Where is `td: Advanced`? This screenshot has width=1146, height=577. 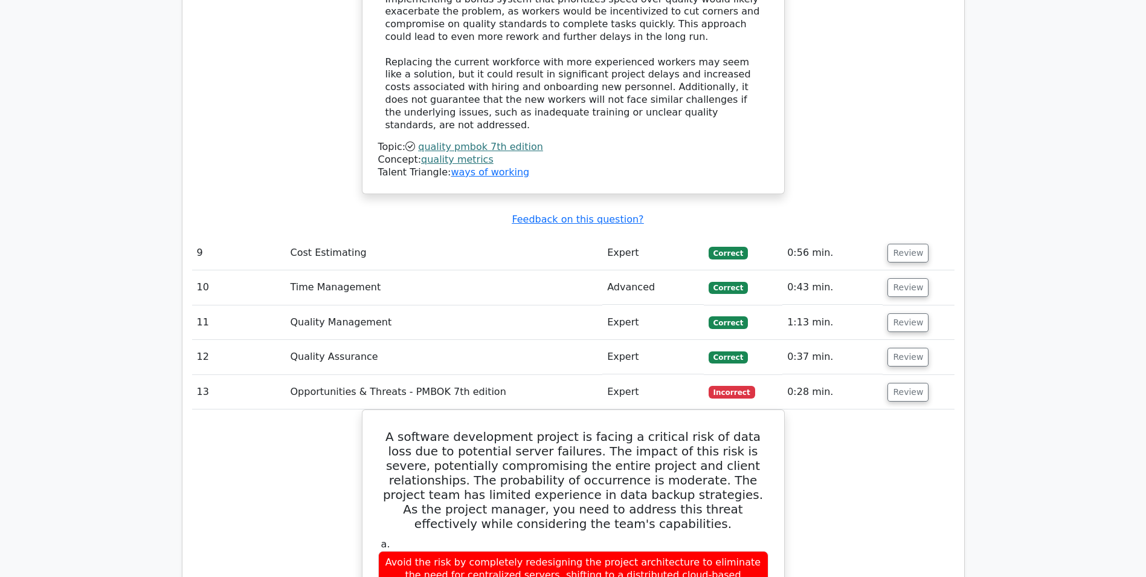 td: Advanced is located at coordinates (653, 287).